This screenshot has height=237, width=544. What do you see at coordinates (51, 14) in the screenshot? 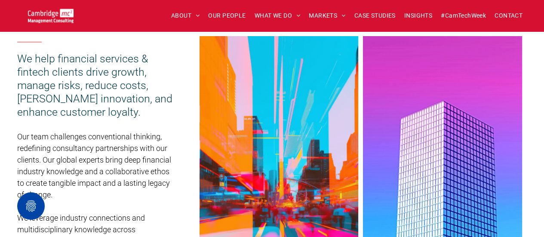
I see `a: Your Business Transformed | Cambridge Management Consulting` at bounding box center [51, 14].